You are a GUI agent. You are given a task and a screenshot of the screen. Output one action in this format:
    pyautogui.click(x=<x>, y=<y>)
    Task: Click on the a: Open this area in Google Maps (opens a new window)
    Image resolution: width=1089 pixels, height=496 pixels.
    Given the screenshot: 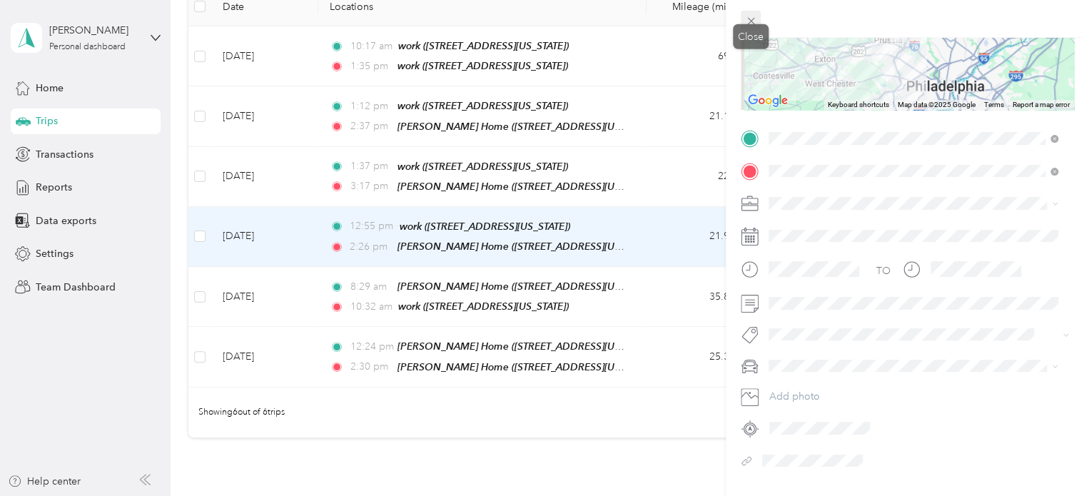 What is the action you would take?
    pyautogui.click(x=768, y=101)
    